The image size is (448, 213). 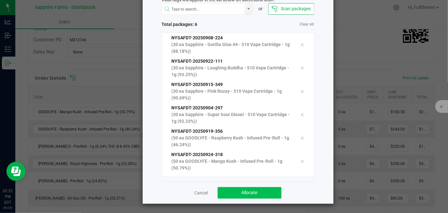 What do you see at coordinates (250, 193) in the screenshot?
I see `button: Allocate` at bounding box center [250, 193].